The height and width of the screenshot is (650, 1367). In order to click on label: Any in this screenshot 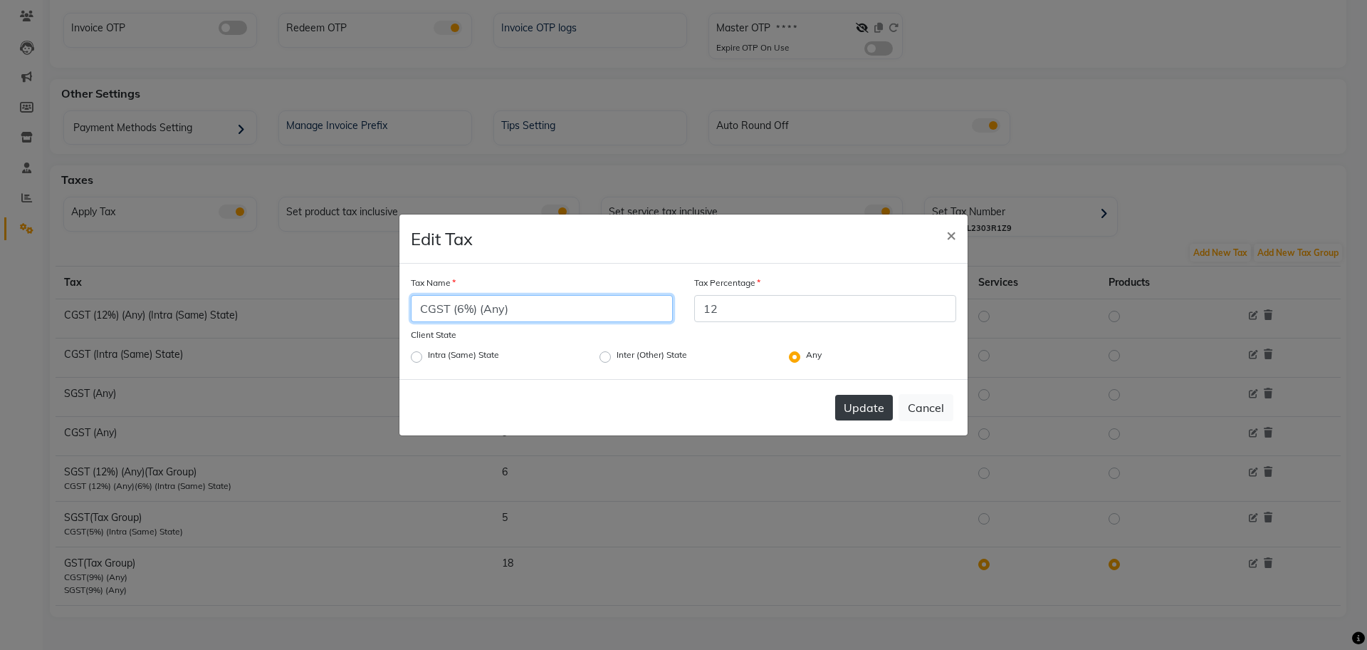, I will do `click(814, 357)`.